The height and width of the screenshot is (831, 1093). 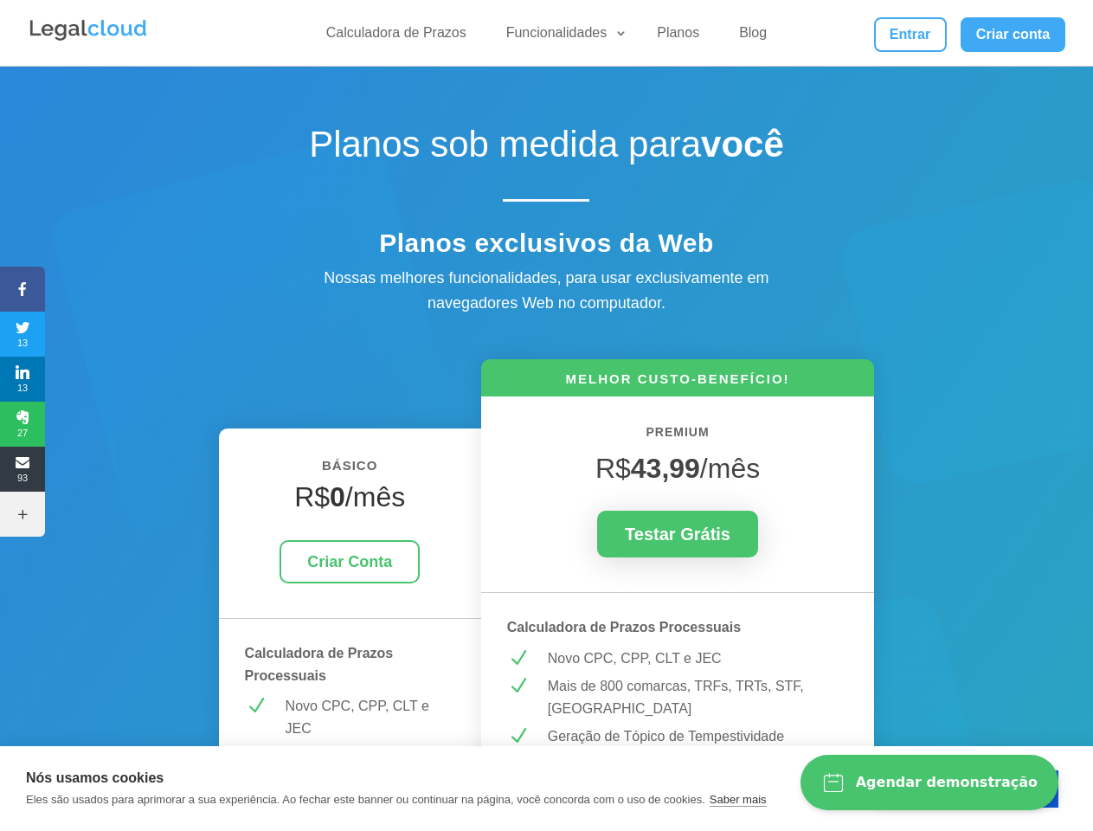 I want to click on h1: Planos sob medida para, so click(x=546, y=149).